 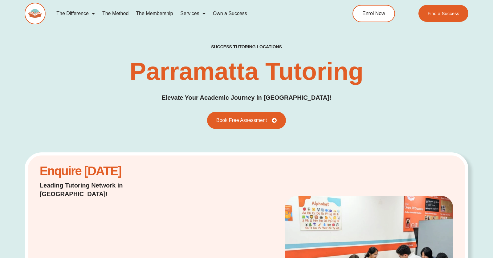 I want to click on a: Own a Success, so click(x=230, y=14).